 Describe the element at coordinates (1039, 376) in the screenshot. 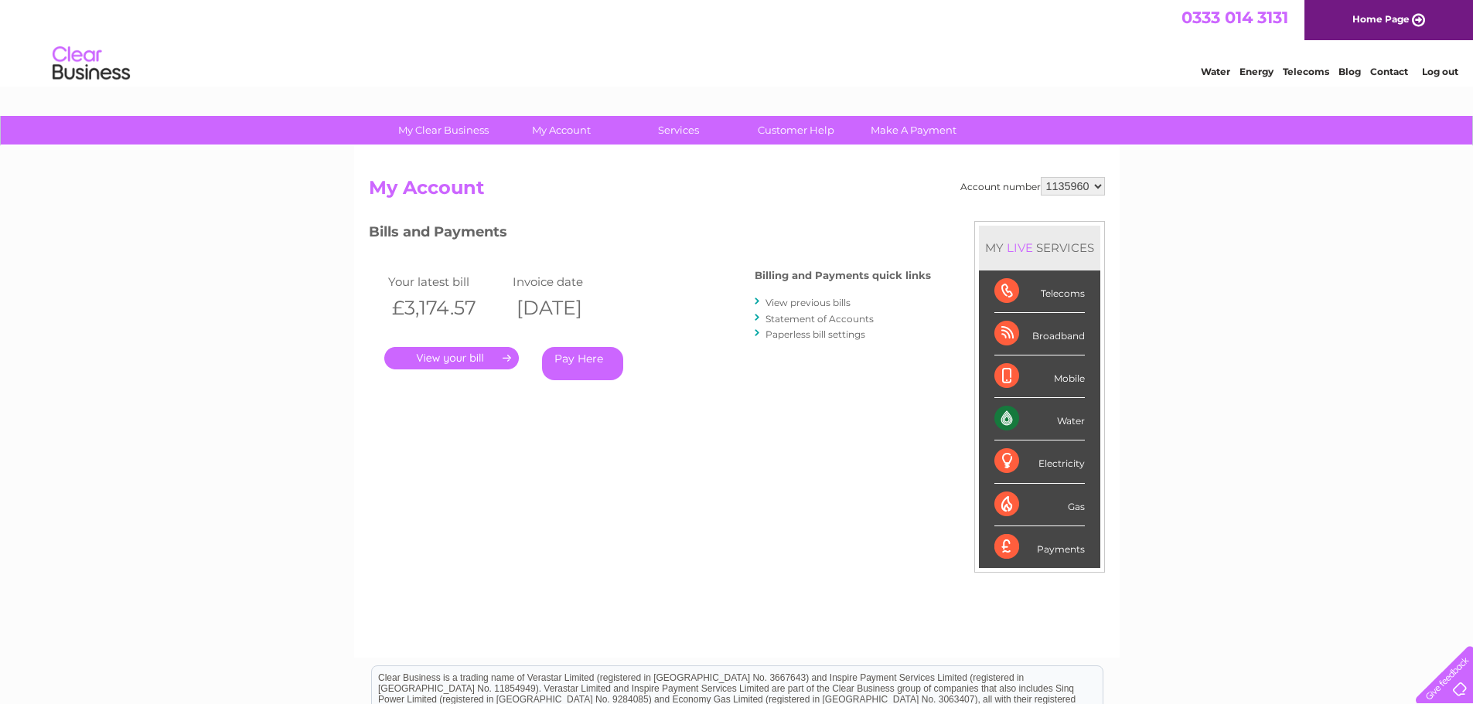

I see `div: Mobile` at that location.